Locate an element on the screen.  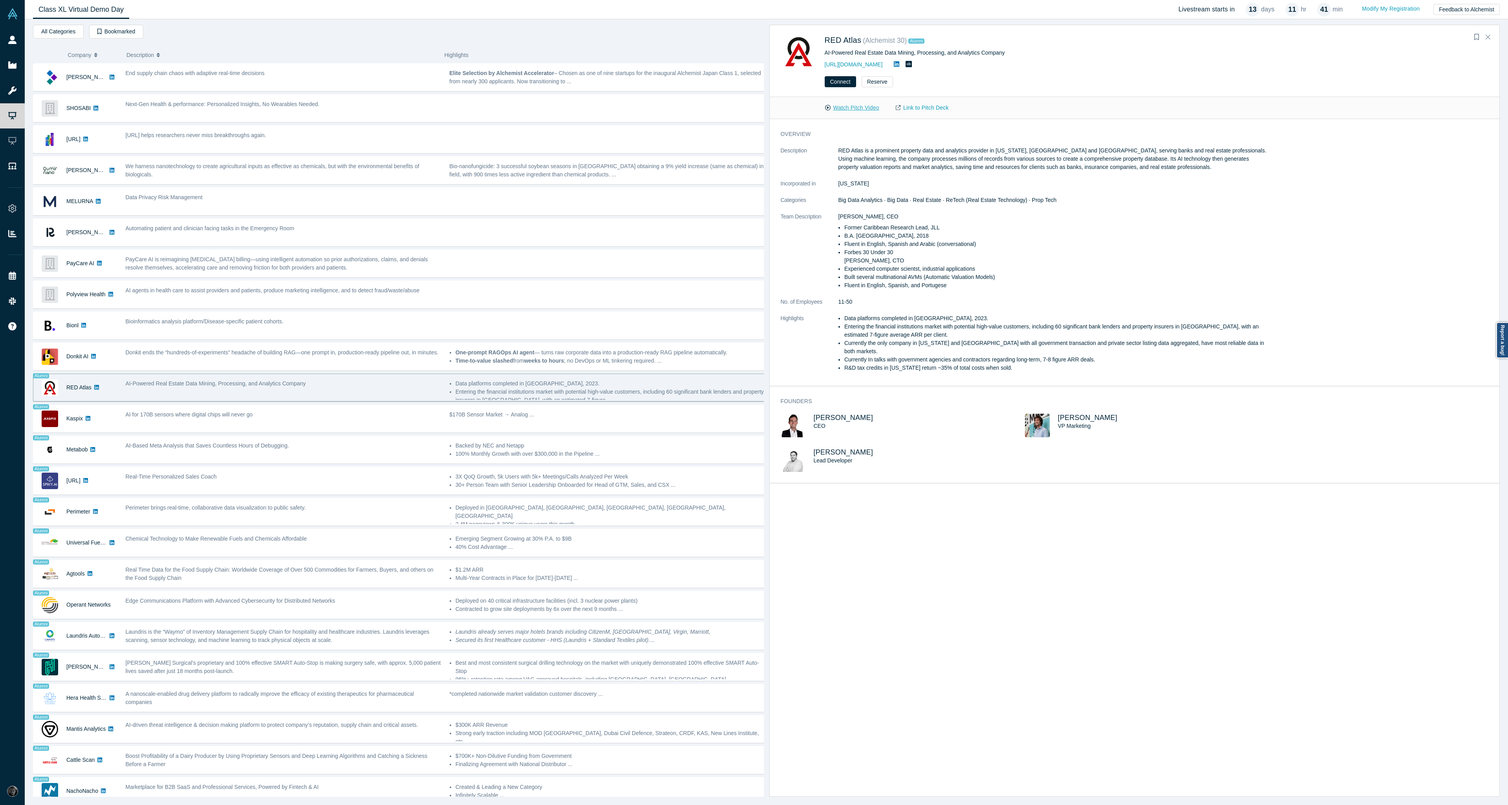
img: RED Atlas's Logo is located at coordinates (50, 388).